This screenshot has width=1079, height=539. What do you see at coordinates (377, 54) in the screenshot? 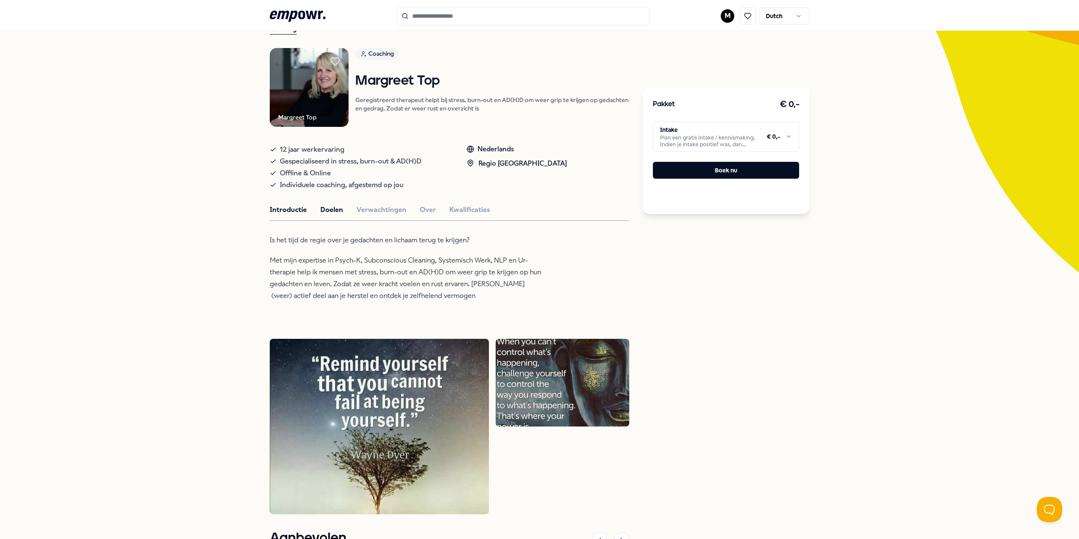
I see `div: Coaching` at bounding box center [377, 54].